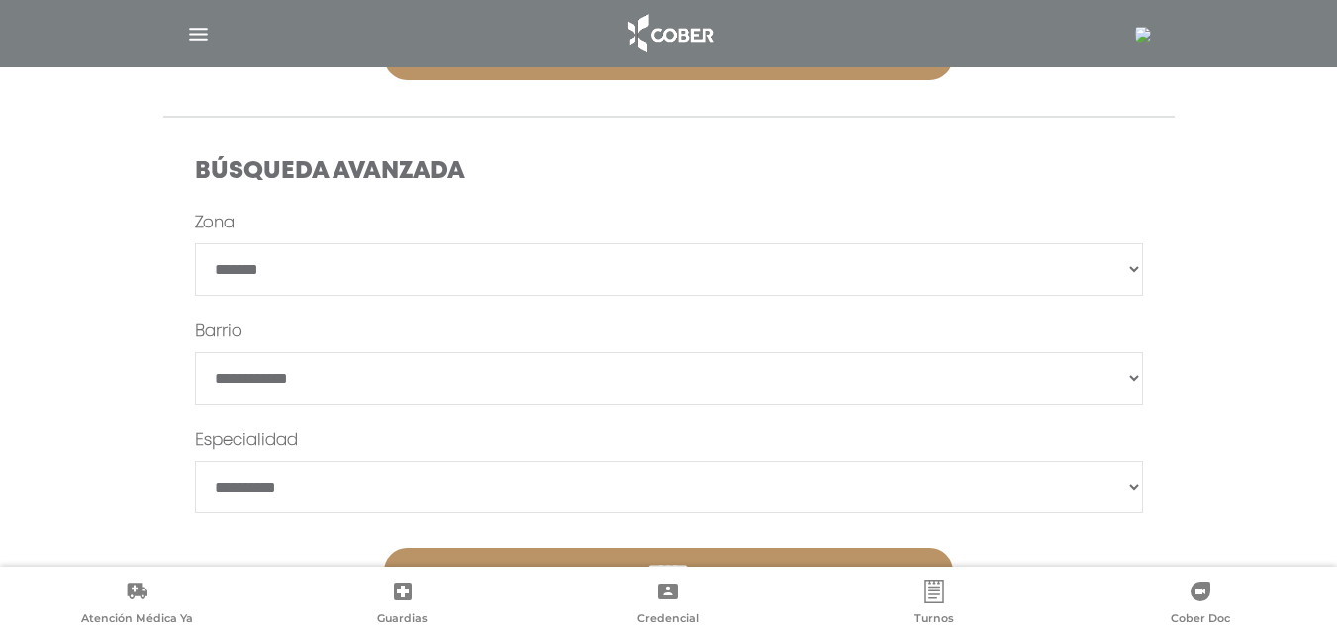 The height and width of the screenshot is (634, 1337). Describe the element at coordinates (934, 620) in the screenshot. I see `span: Turnos` at that location.